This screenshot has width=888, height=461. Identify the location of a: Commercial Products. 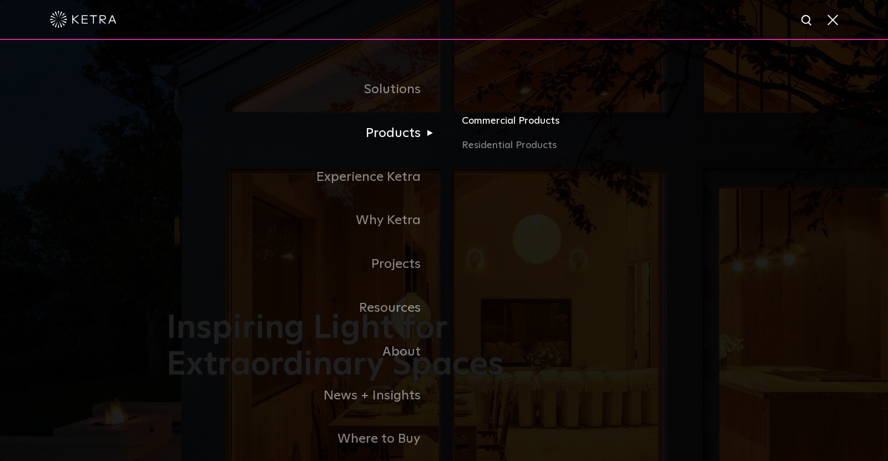
(592, 125).